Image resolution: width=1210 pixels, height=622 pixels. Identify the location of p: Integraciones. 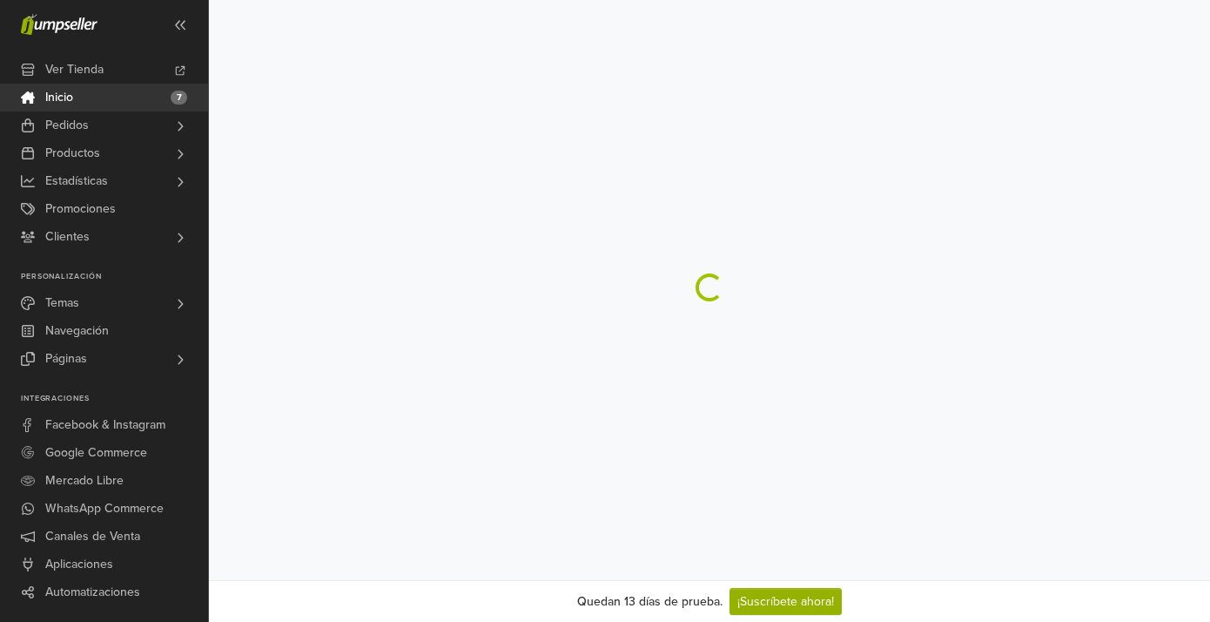
(114, 399).